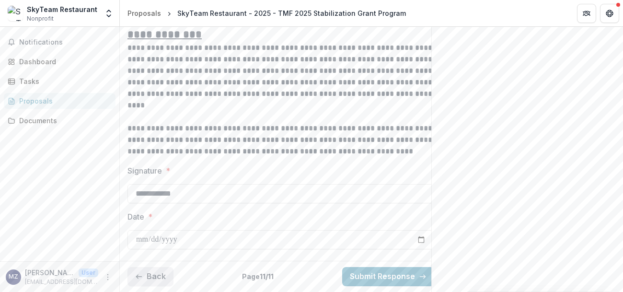 The image size is (623, 292). Describe the element at coordinates (15, 13) in the screenshot. I see `img: SkyTeam Restaurant` at that location.